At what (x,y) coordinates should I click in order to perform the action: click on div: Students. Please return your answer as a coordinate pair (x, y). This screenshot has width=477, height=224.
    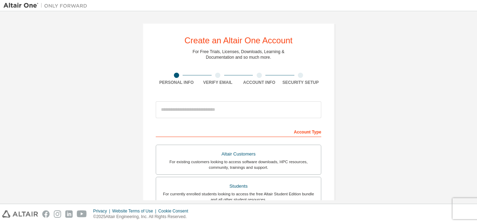
    Looking at the image, I should click on (238, 186).